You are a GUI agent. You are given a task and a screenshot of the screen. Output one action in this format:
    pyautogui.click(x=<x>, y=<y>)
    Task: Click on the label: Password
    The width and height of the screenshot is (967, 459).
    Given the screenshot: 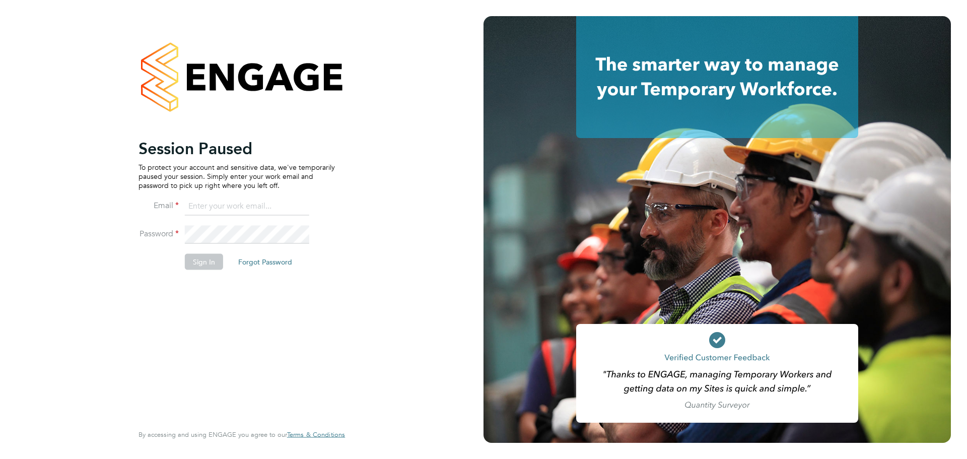 What is the action you would take?
    pyautogui.click(x=159, y=233)
    